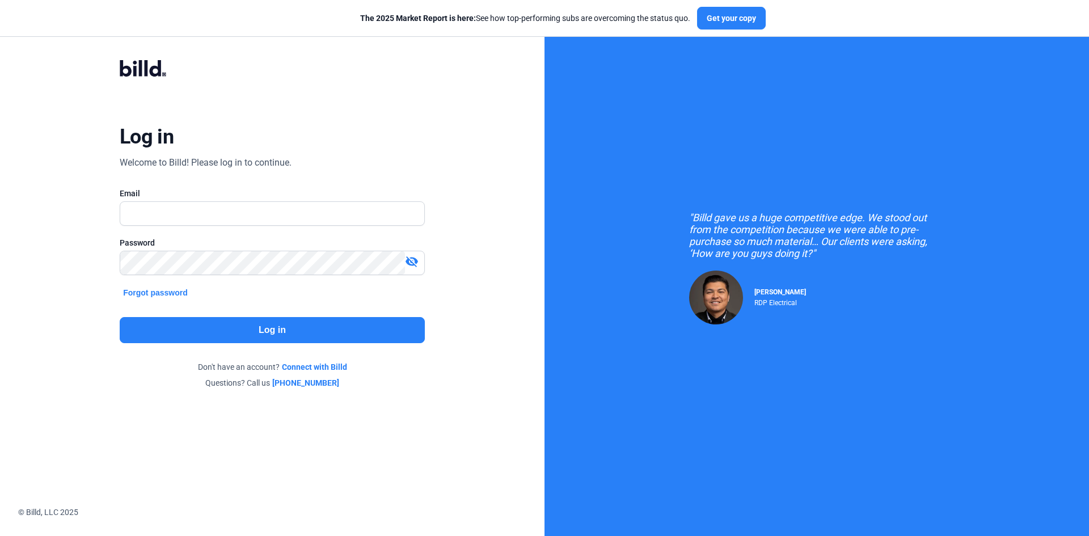  Describe the element at coordinates (272, 193) in the screenshot. I see `div: Email` at that location.